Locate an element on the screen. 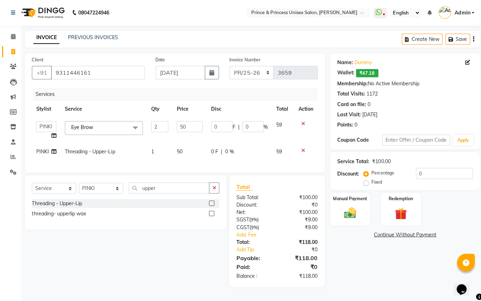 Image resolution: width=481 pixels, height=301 pixels. div: Payable: is located at coordinates (252, 256).